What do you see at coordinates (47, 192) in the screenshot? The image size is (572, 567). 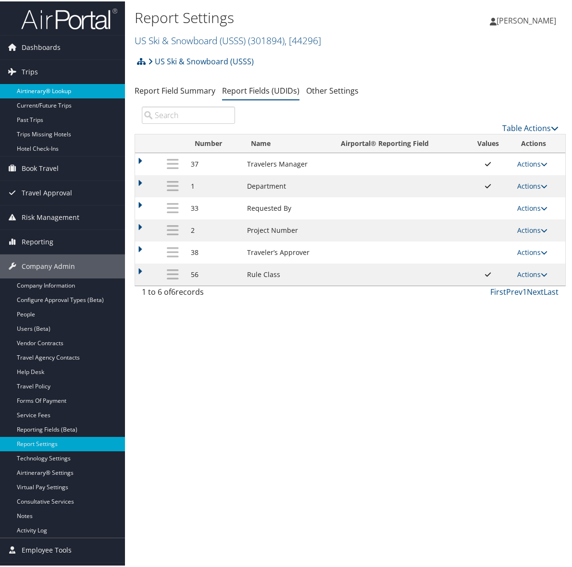 I see `span: Travel Approval` at bounding box center [47, 192].